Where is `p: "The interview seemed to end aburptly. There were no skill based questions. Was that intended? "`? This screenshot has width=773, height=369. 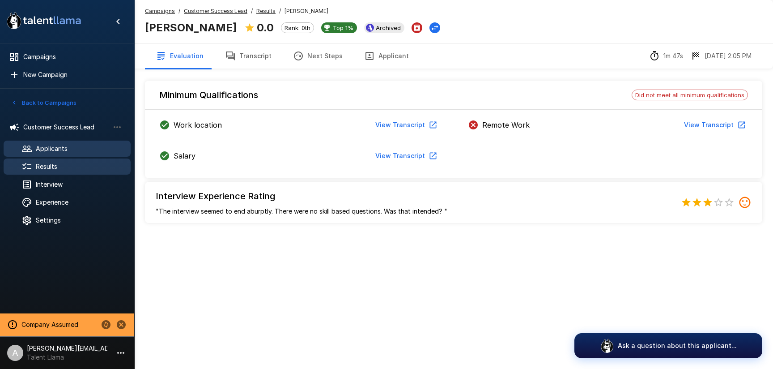
p: "The interview seemed to end aburptly. There were no skill based questions. Was that intended? " is located at coordinates (302, 211).